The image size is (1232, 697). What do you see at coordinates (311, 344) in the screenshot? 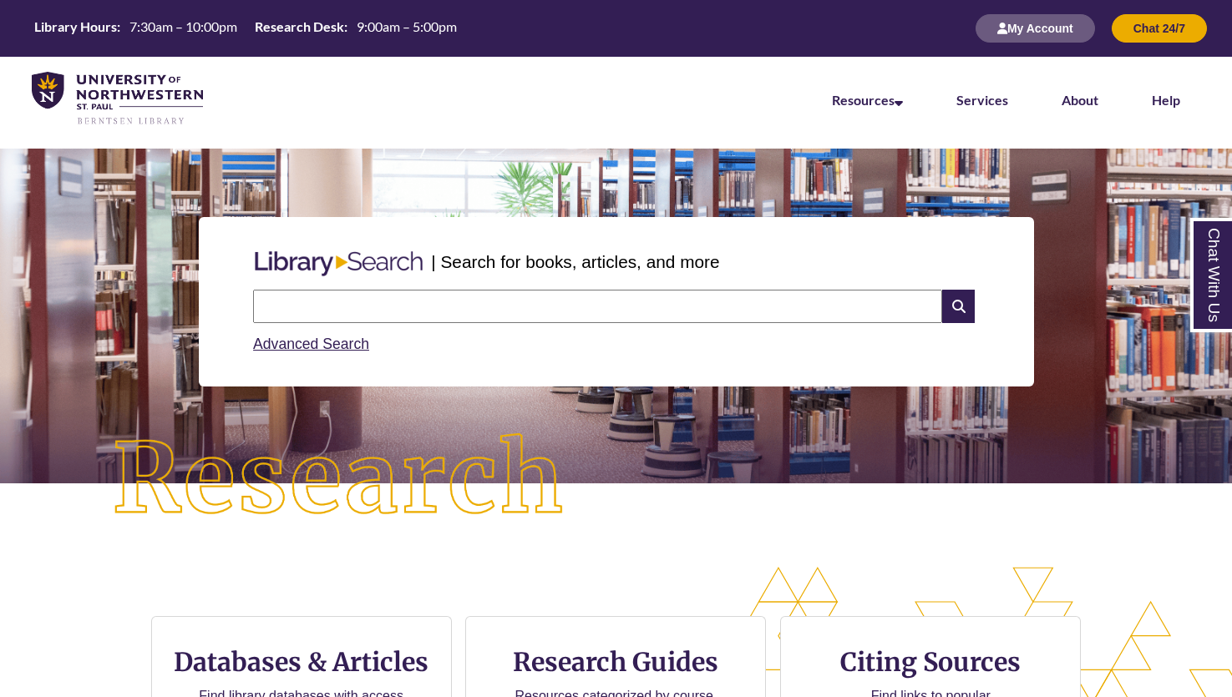
I see `a: Advanced Search` at bounding box center [311, 344].